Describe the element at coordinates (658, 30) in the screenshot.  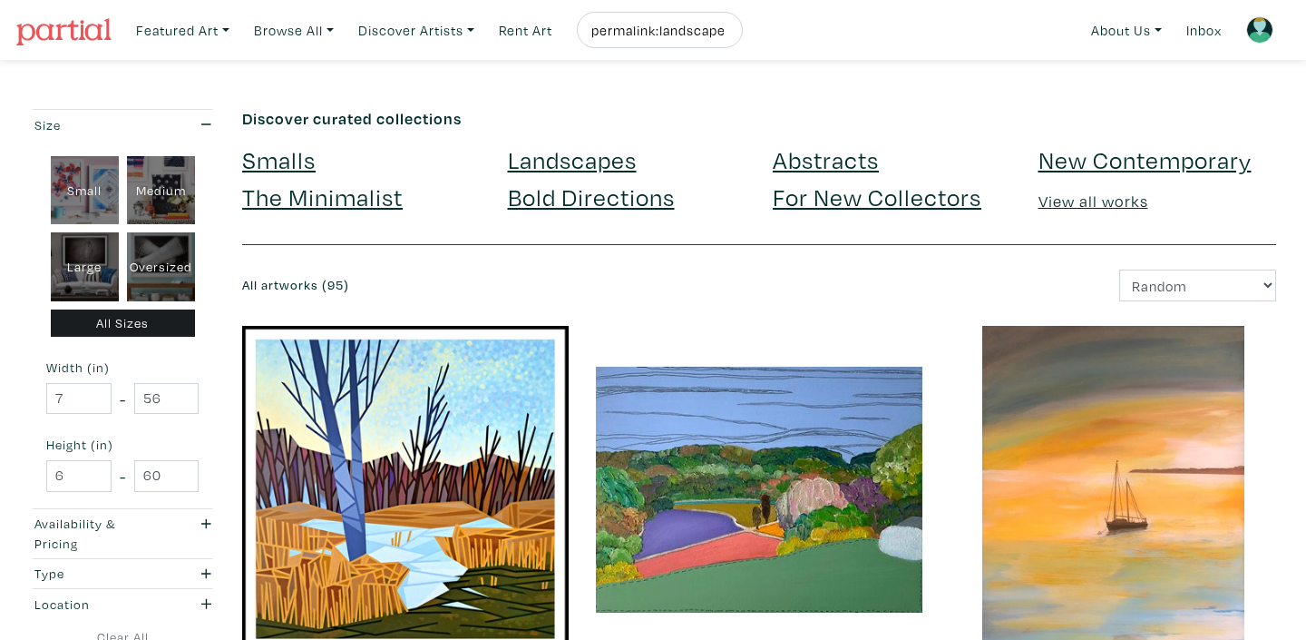
I see `input: Search` at that location.